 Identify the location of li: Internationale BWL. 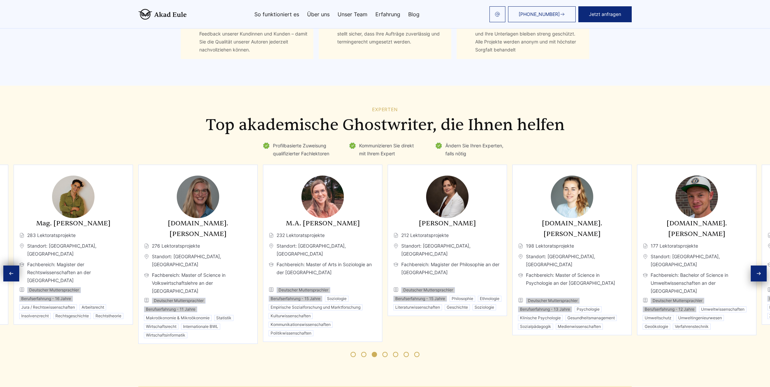
(201, 326).